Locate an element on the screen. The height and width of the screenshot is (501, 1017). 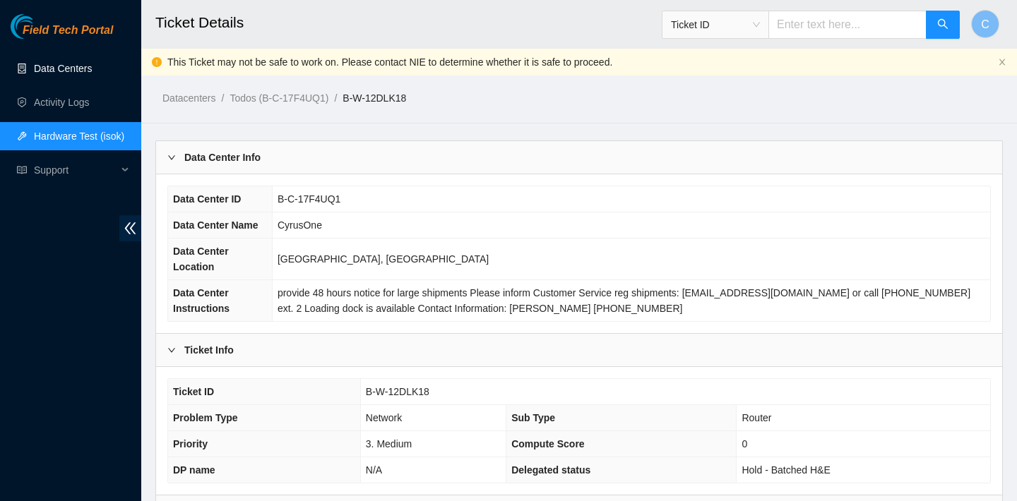
span: B-W-12DLK18 is located at coordinates (398, 392).